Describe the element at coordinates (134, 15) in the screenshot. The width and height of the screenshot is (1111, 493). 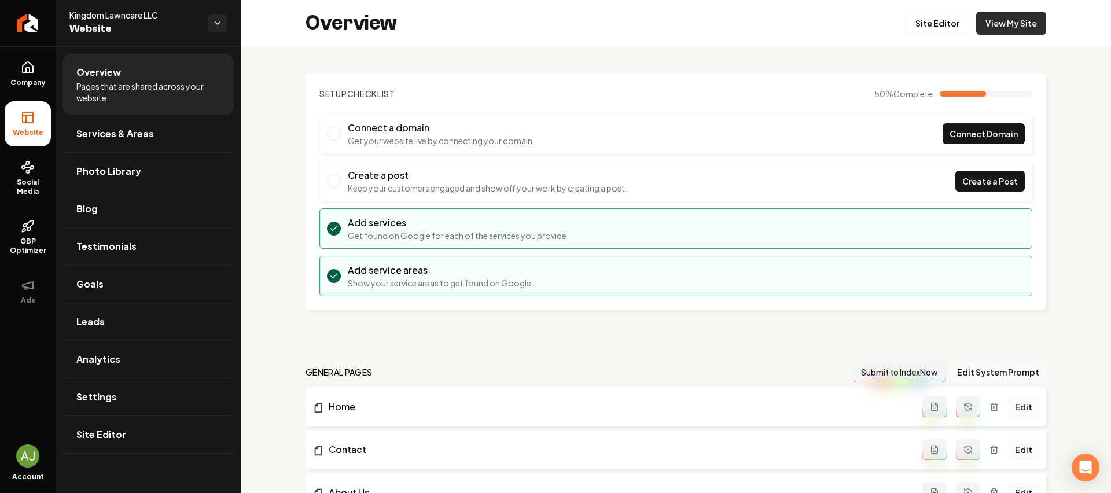
I see `span: Kingdom Lawncare LLC` at that location.